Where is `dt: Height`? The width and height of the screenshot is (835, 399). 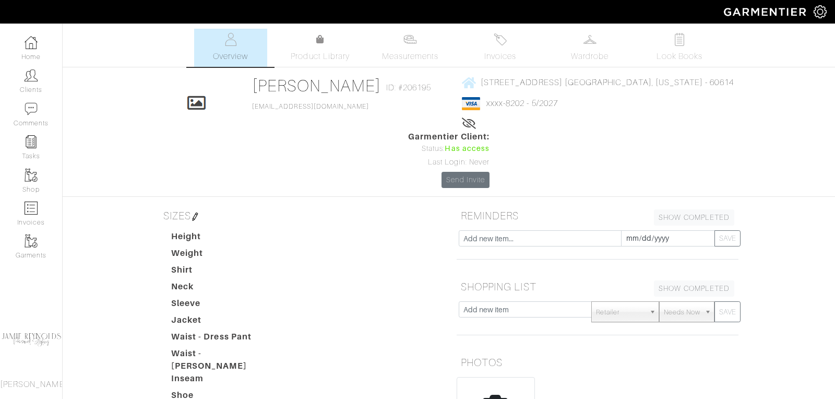 dt: Height is located at coordinates (223, 239).